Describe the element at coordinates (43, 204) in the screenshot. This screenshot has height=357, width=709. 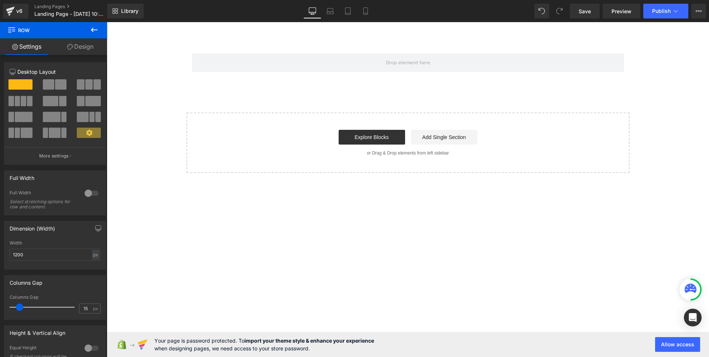
I see `div: Select stretching options for row and content.` at that location.